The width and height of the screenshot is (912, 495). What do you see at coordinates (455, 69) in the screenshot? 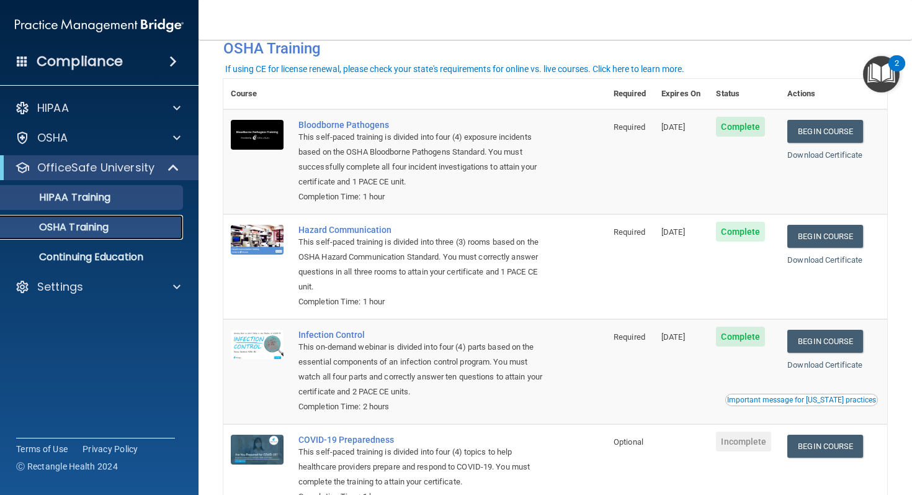
I see `div: If using CE for license renewal, please check your state's requirements for online vs. live cours...` at bounding box center [455, 69].